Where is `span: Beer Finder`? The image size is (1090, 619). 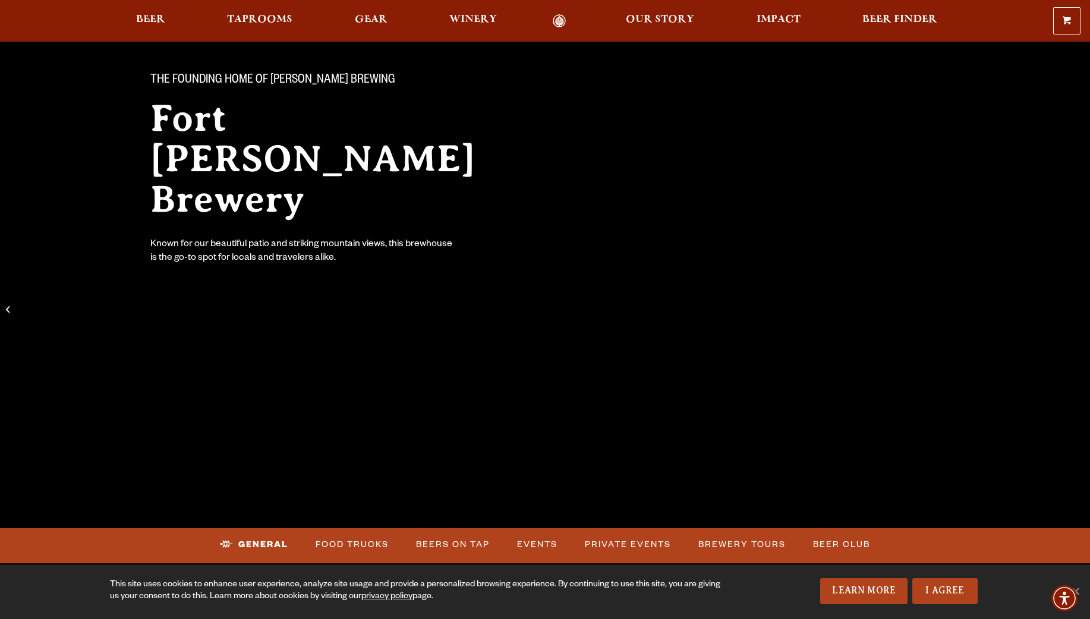
span: Beer Finder is located at coordinates (900, 20).